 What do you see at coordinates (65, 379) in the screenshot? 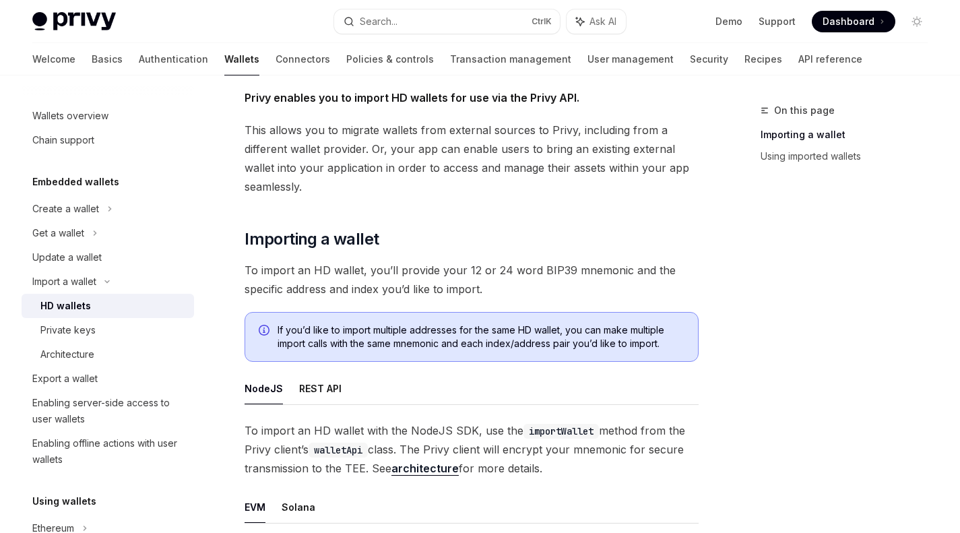
I see `div: Export a wallet` at bounding box center [65, 379].